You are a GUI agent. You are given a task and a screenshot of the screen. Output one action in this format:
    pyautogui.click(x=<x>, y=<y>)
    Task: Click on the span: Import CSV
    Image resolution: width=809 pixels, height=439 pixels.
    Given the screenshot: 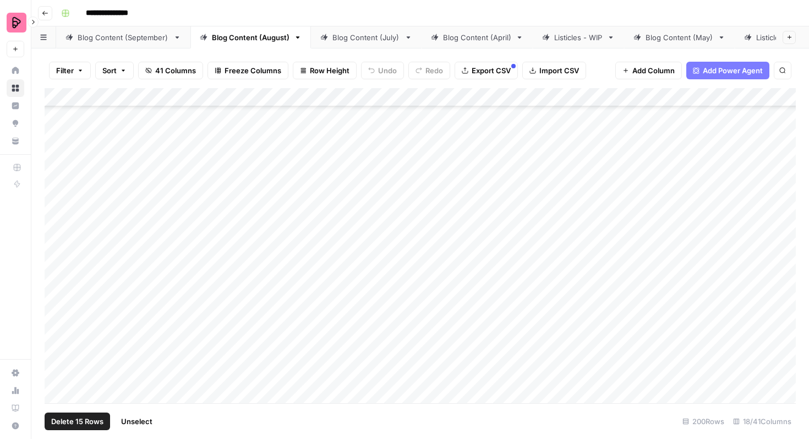 What is the action you would take?
    pyautogui.click(x=559, y=70)
    